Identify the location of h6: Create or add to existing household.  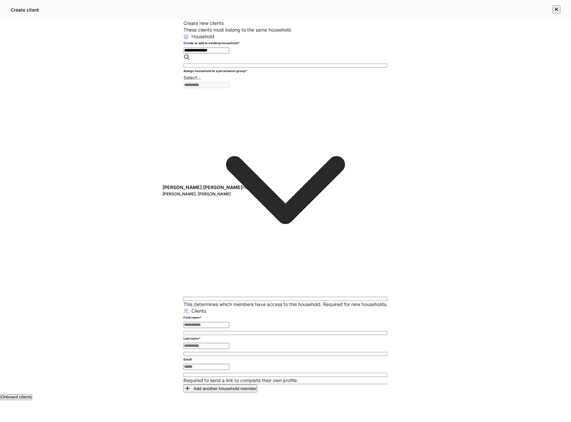
(211, 43).